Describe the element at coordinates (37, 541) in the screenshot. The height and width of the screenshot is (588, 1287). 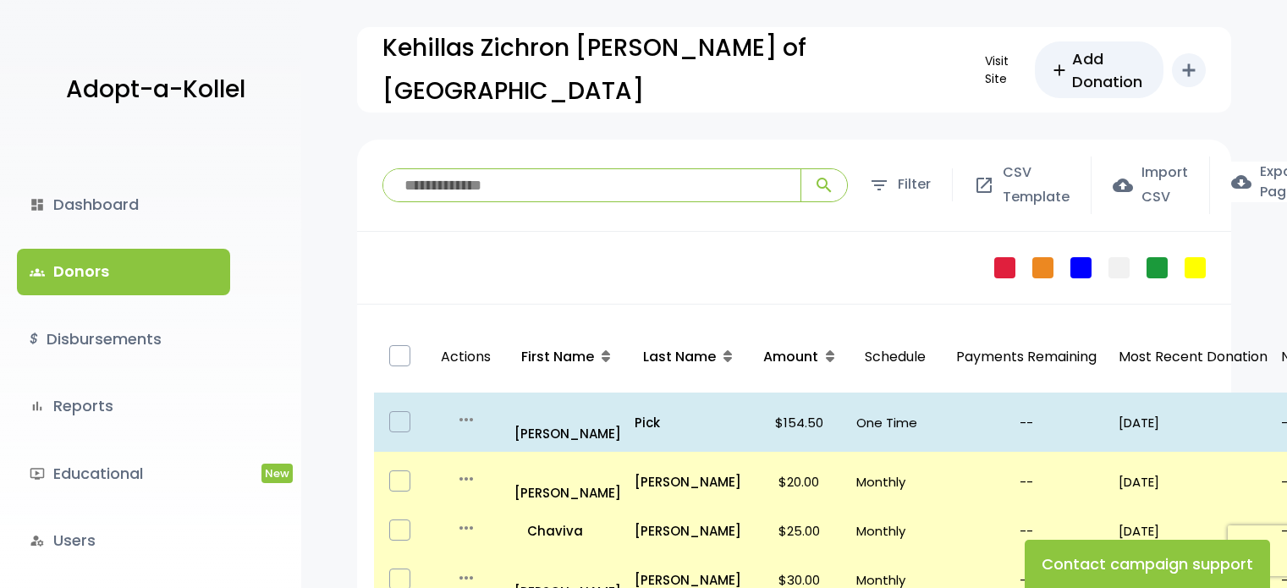
I see `i: manage_accounts` at that location.